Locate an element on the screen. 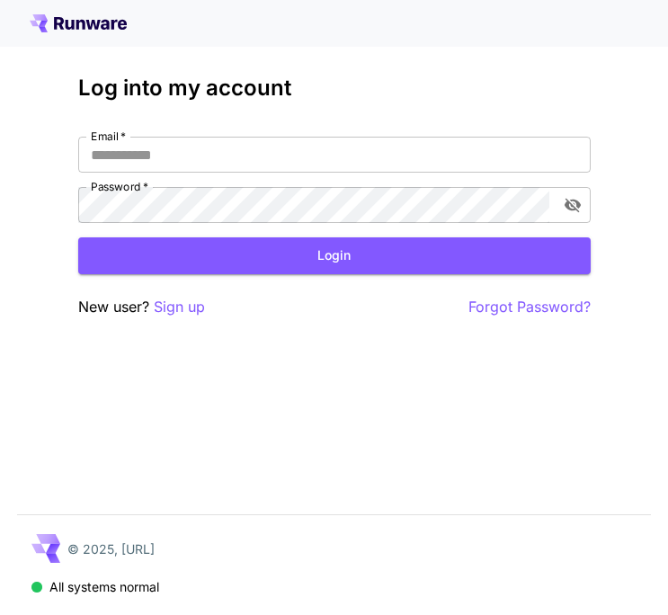 This screenshot has height=615, width=668. button: Forgot Password? is located at coordinates (529, 306).